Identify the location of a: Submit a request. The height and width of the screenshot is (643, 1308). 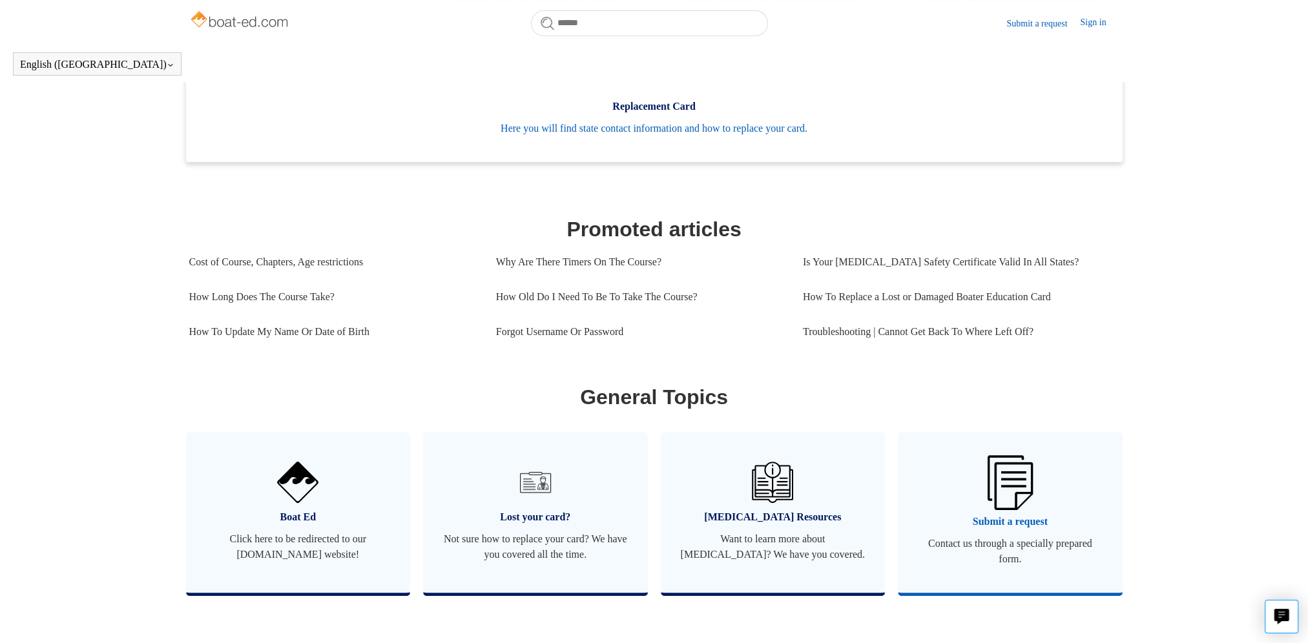
(1043, 23).